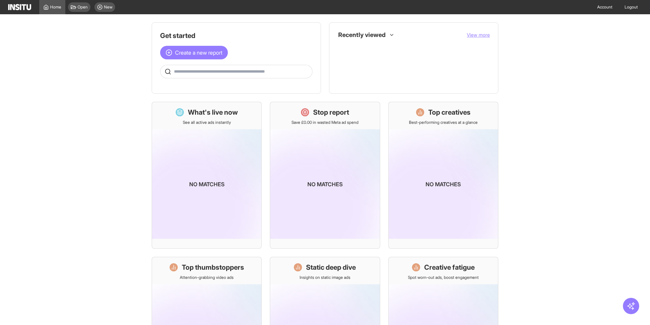  What do you see at coordinates (207, 175) in the screenshot?
I see `a: What's live nowSee all active ads instantlyNo matches` at bounding box center [207, 175].